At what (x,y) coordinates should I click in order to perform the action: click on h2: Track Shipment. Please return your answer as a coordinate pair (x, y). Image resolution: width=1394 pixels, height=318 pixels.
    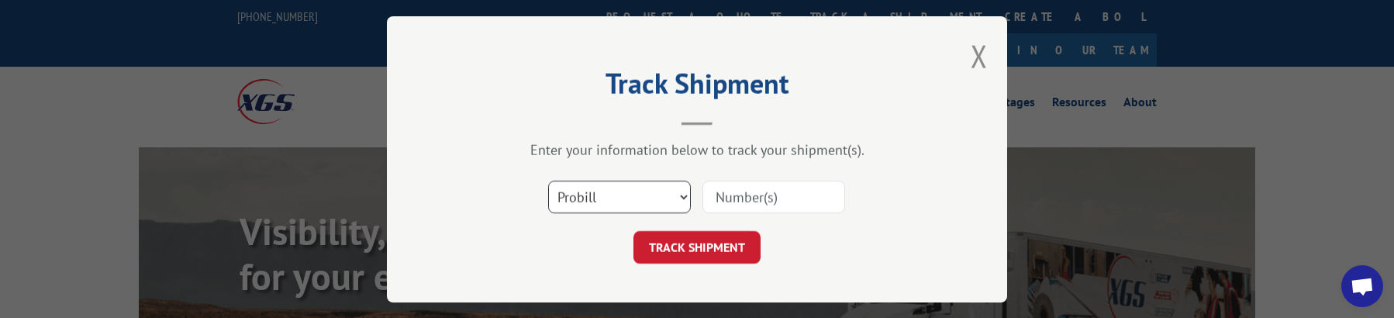
    Looking at the image, I should click on (697, 88).